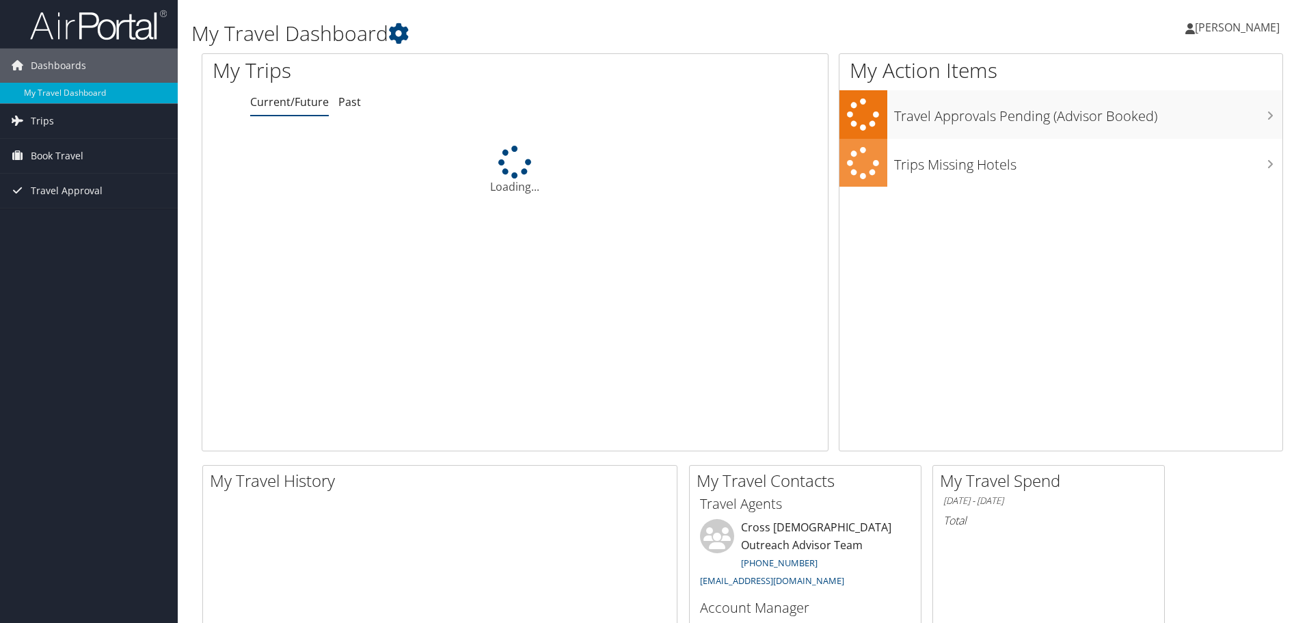 The height and width of the screenshot is (623, 1307). Describe the element at coordinates (805, 608) in the screenshot. I see `h3: Account Manager` at that location.